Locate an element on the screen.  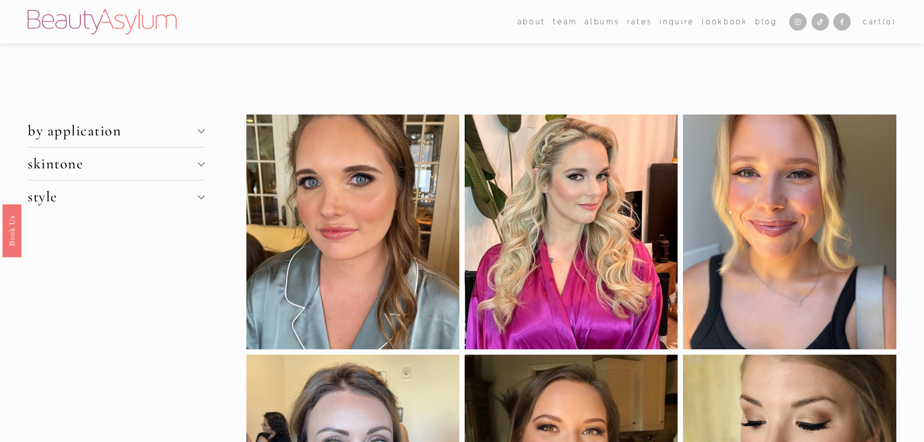
button: style is located at coordinates (116, 196).